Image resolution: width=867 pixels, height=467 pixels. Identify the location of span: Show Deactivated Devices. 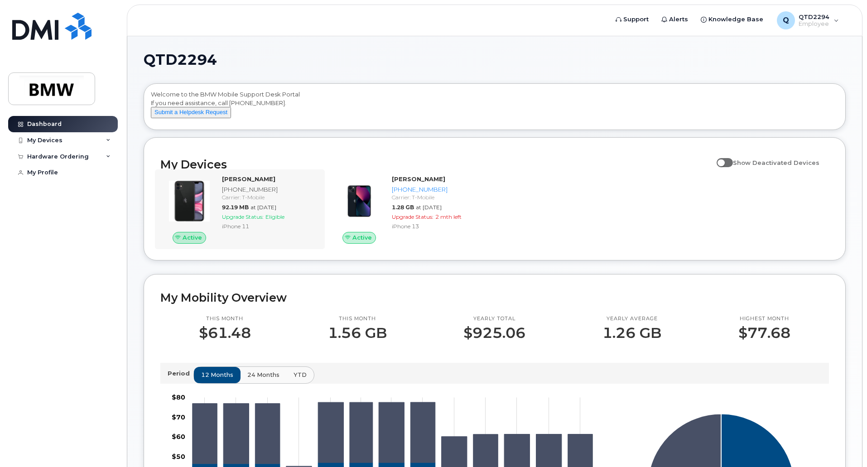
(776, 163).